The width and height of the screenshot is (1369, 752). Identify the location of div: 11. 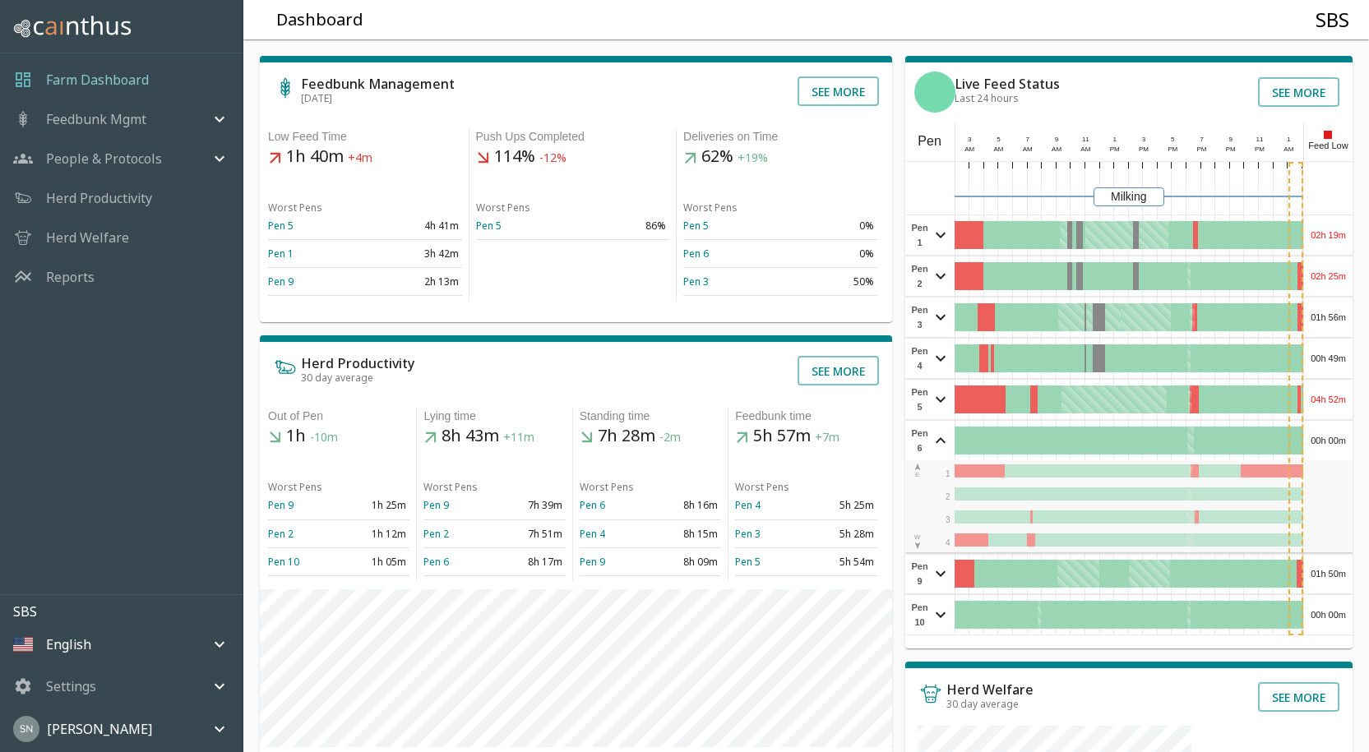
(1260, 140).